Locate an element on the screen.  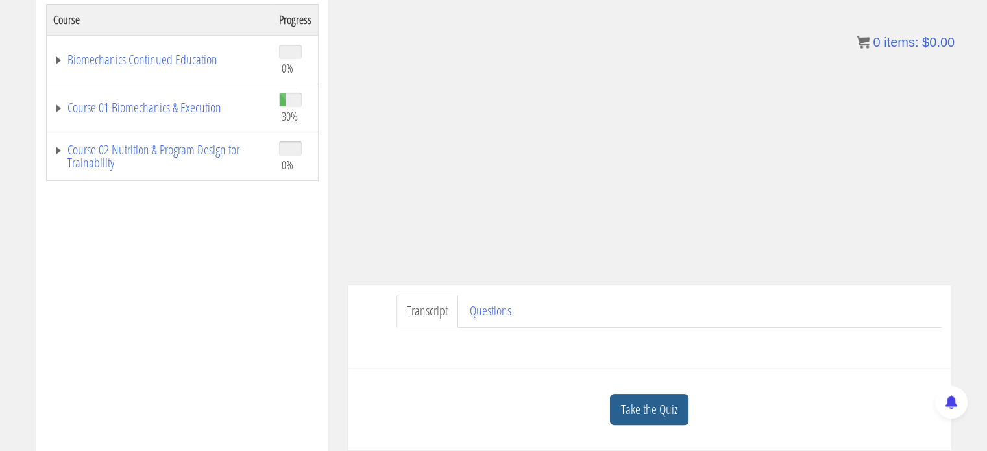
a: Biomechanics Continued Education is located at coordinates (160, 60).